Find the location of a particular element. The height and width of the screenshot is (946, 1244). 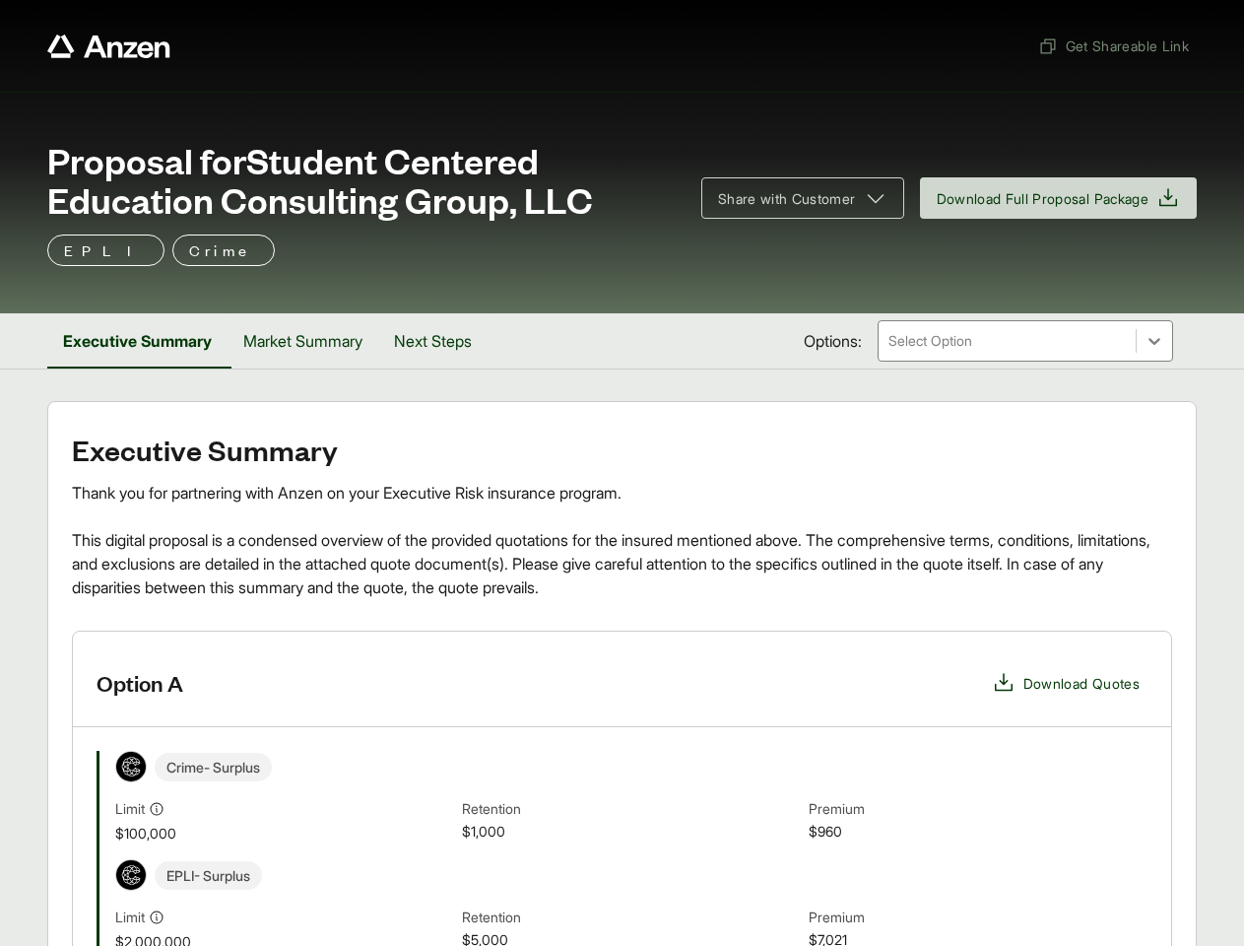

div: Thank you for partnering with Anzen on your Executive Risk insurance program. This digital propos... is located at coordinates (622, 540).